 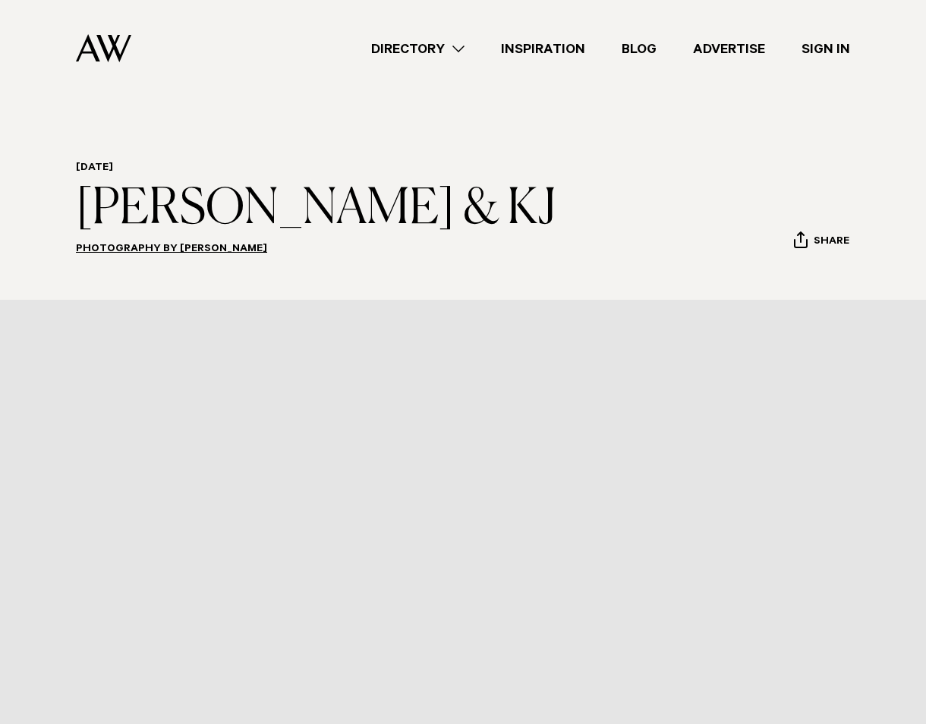 What do you see at coordinates (418, 49) in the screenshot?
I see `a: Directory` at bounding box center [418, 49].